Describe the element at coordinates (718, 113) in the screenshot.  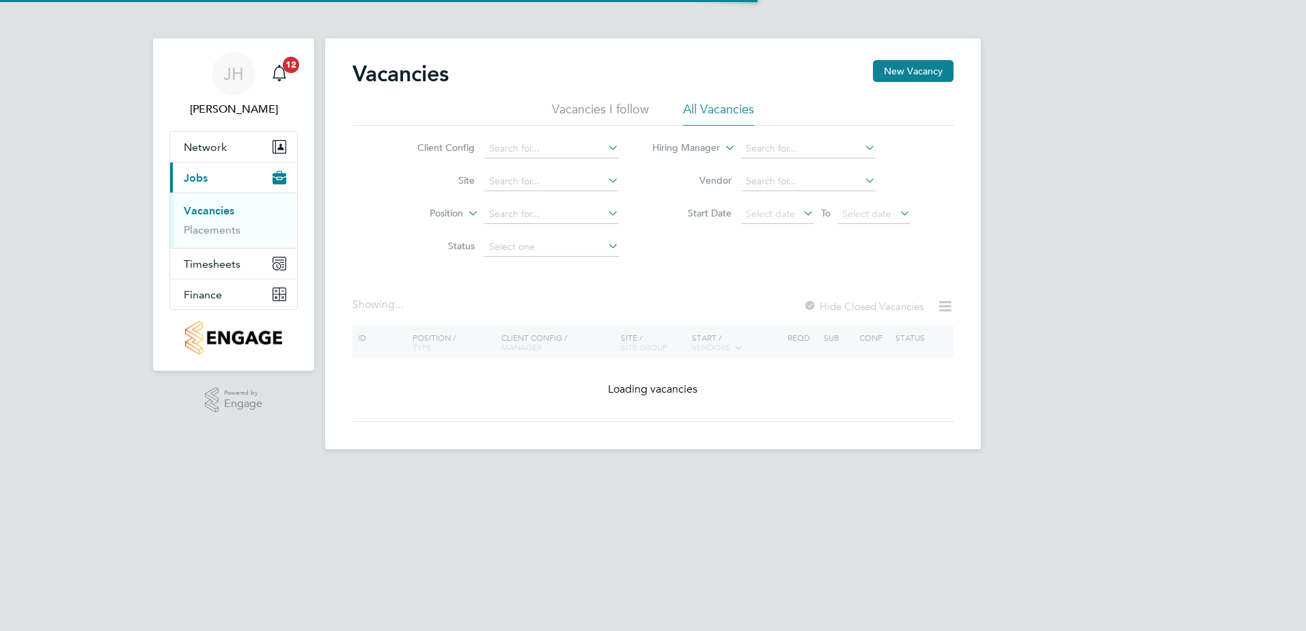
I see `li: All Vacancies` at that location.